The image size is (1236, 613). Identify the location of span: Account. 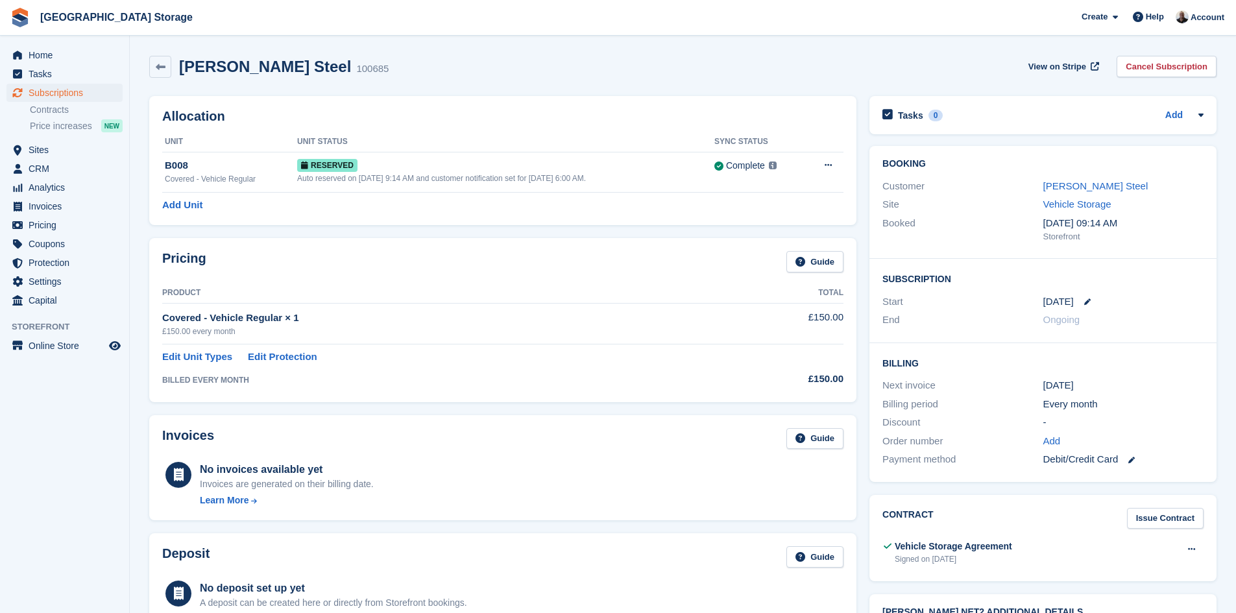
(1208, 18).